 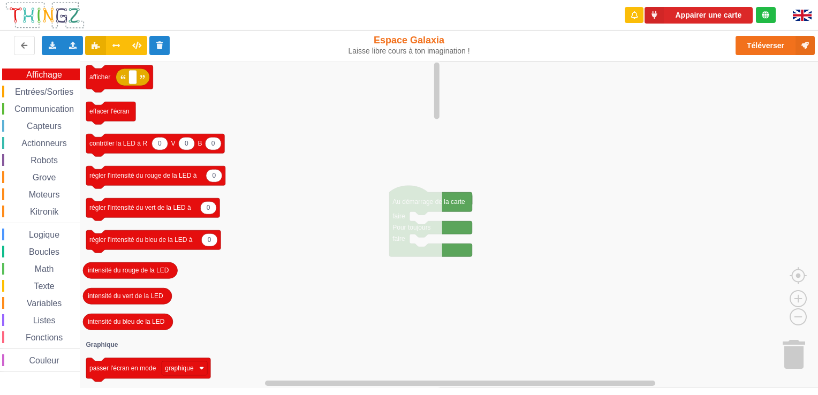 What do you see at coordinates (123, 368) in the screenshot?
I see `text: passer l'écran en mode` at bounding box center [123, 368].